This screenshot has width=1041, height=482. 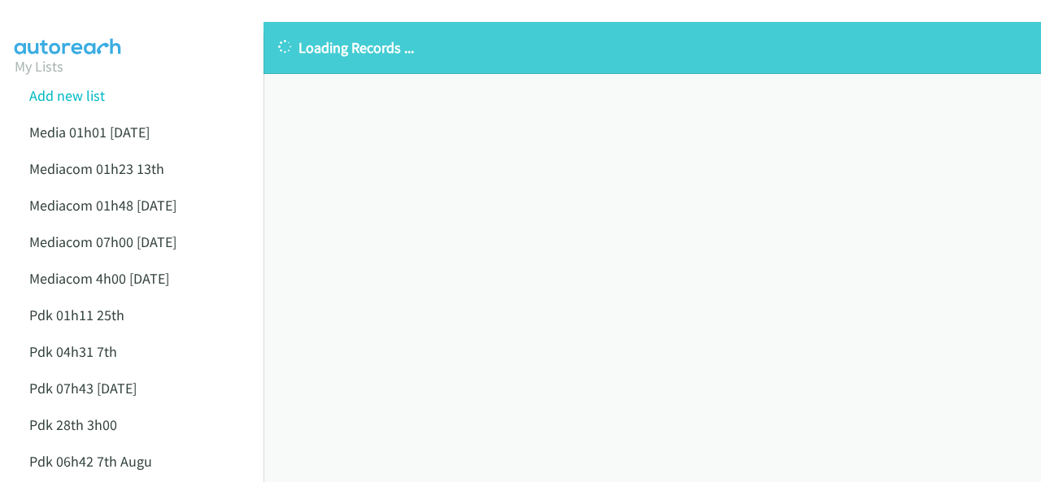 I want to click on a: Pdk 04h31 7th, so click(x=73, y=351).